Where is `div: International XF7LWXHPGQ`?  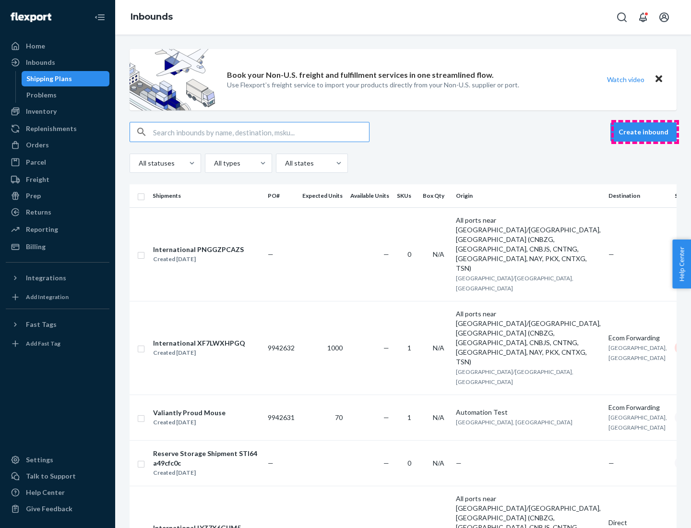
div: International XF7LWXHPGQ is located at coordinates (199, 343).